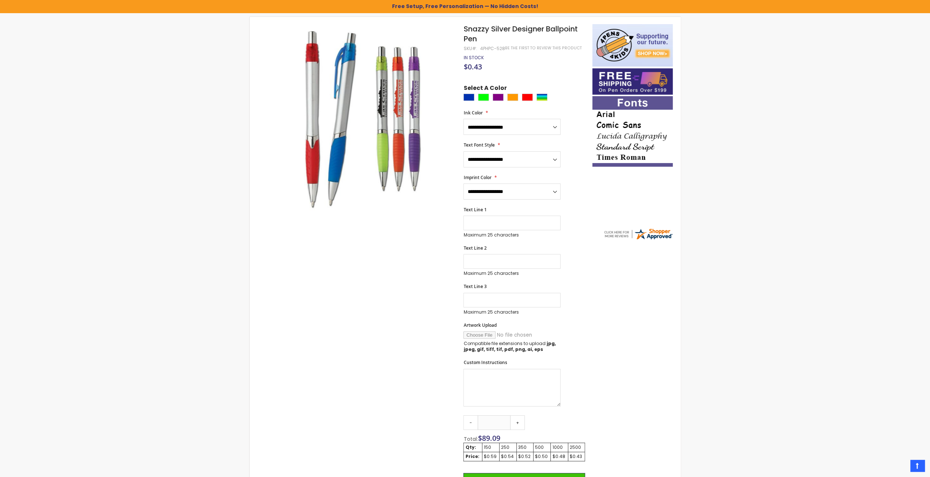  Describe the element at coordinates (633, 203) in the screenshot. I see `div: Customer service is great and very helpful` at that location.